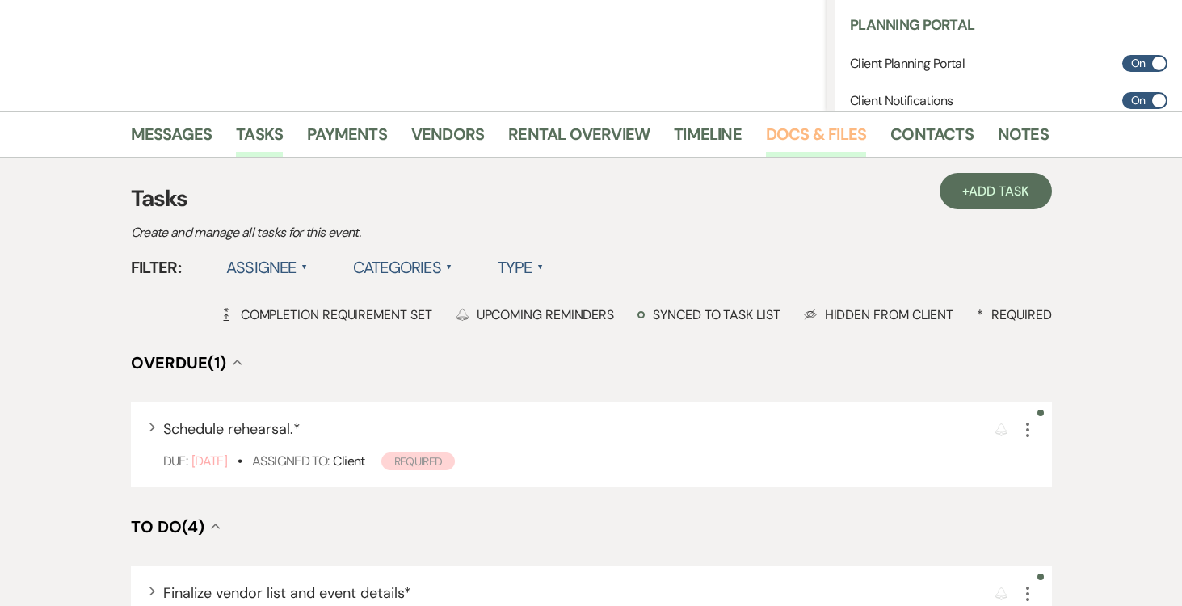  I want to click on label: Assignee, so click(267, 267).